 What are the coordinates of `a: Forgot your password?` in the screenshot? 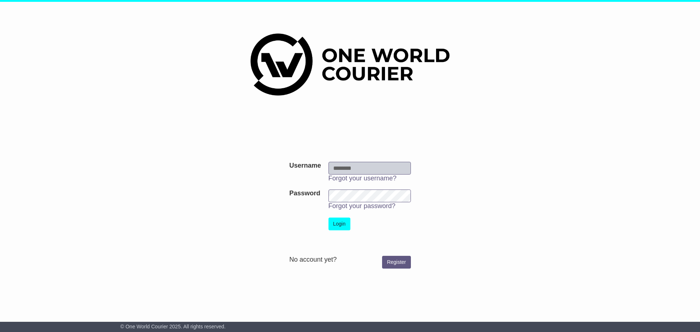 It's located at (362, 206).